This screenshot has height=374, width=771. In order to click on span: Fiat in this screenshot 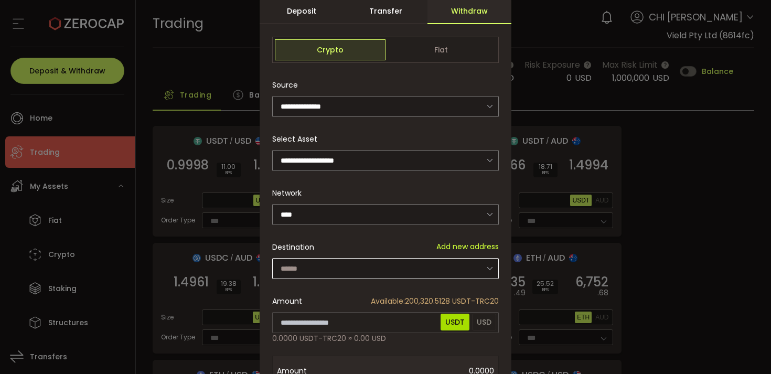, I will do `click(440, 50)`.